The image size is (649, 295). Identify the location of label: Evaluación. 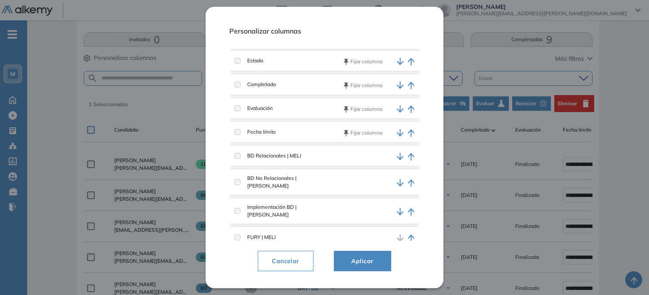
(256, 108).